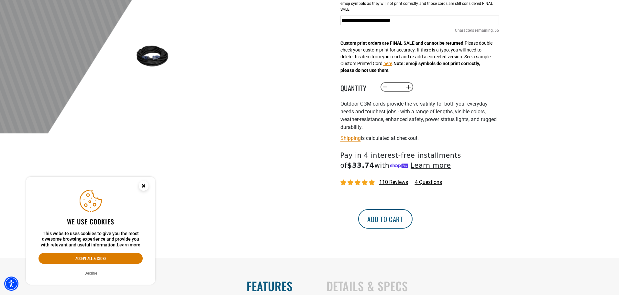 The width and height of the screenshot is (619, 295). I want to click on span: Outdoor CGM cords provide the versatility for both your everyday needs and toughest jobs - with a..., so click(418, 115).